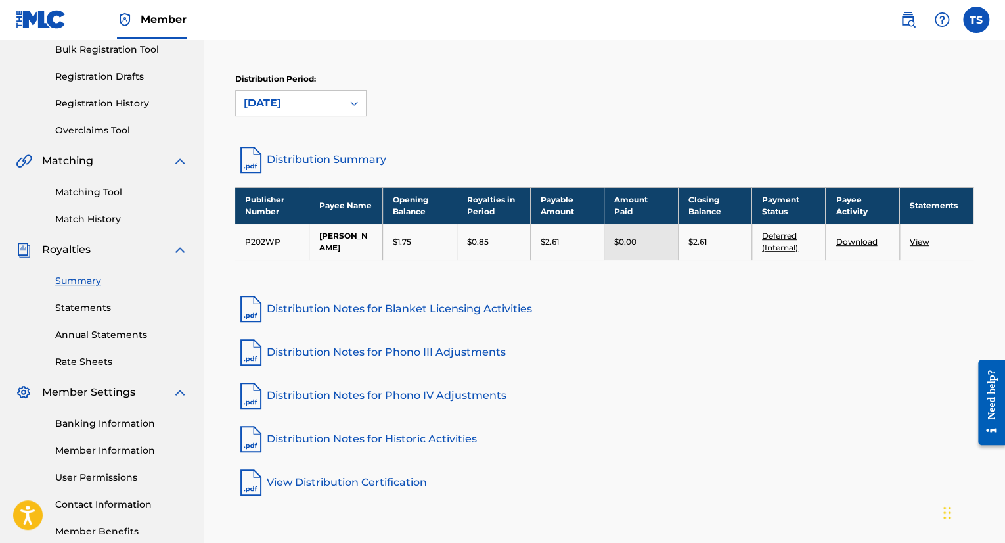  Describe the element at coordinates (625, 242) in the screenshot. I see `p: $0.00` at that location.